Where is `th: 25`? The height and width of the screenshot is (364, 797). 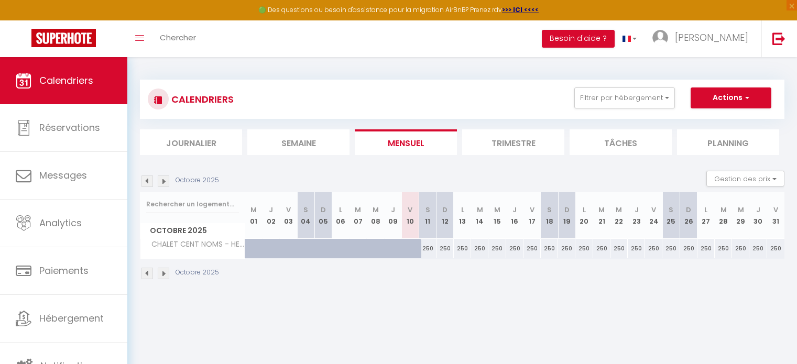 th: 25 is located at coordinates (670, 215).